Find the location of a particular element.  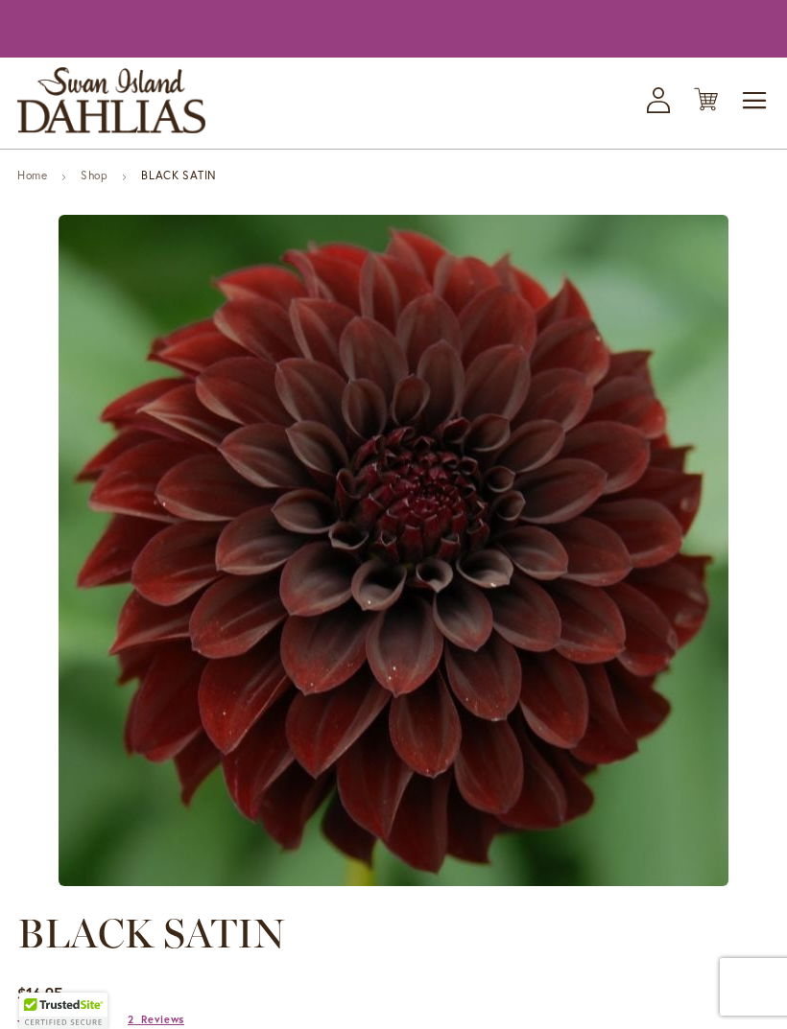

span: 2 is located at coordinates (130, 1020).